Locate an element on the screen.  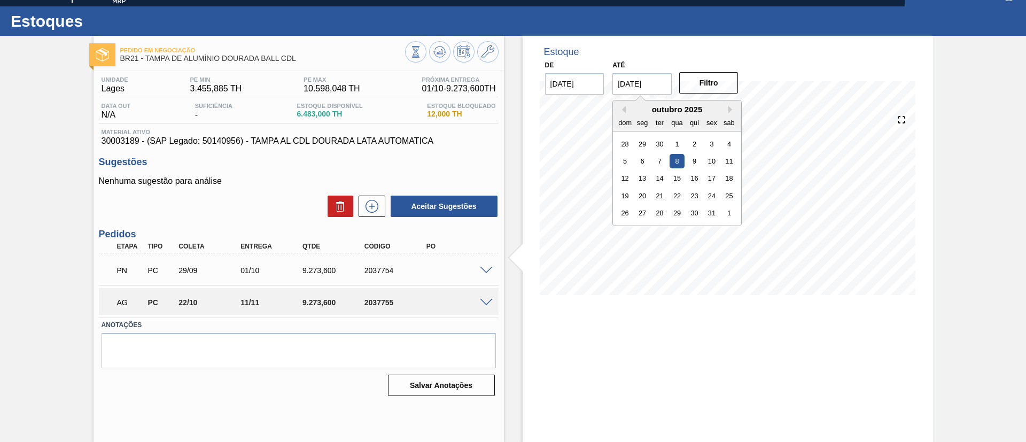
div: Choose terça-feira, 21 de outubro de 2025 is located at coordinates (659, 196).